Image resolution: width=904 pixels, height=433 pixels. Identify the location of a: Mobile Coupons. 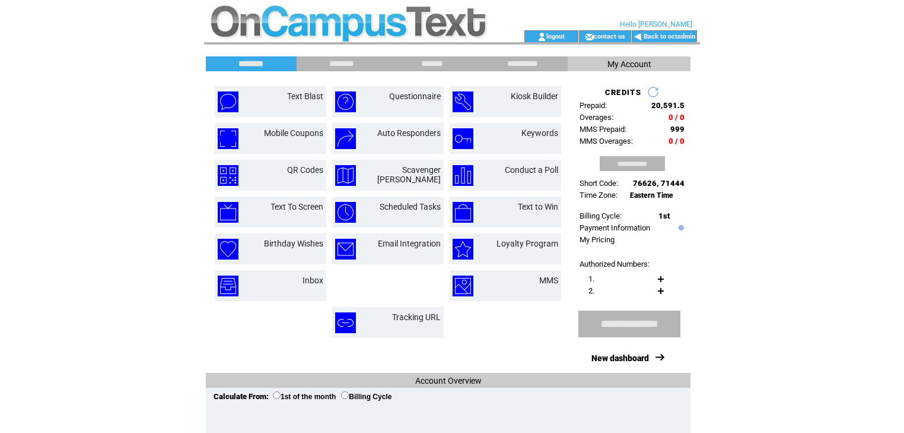
(294, 133).